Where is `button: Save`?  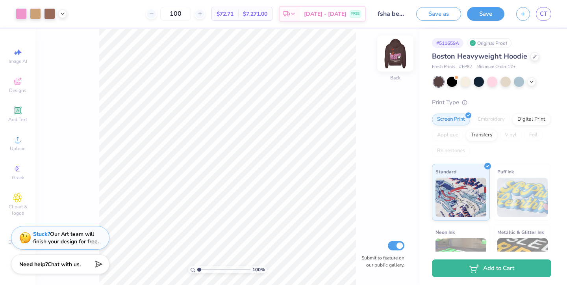
button: Save is located at coordinates (485, 14).